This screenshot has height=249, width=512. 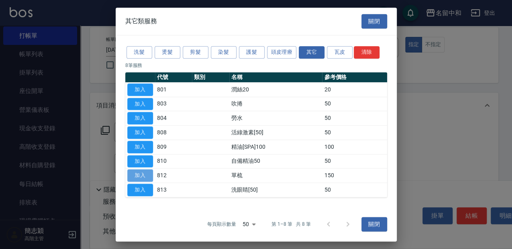 I want to click on td: 803, so click(x=173, y=104).